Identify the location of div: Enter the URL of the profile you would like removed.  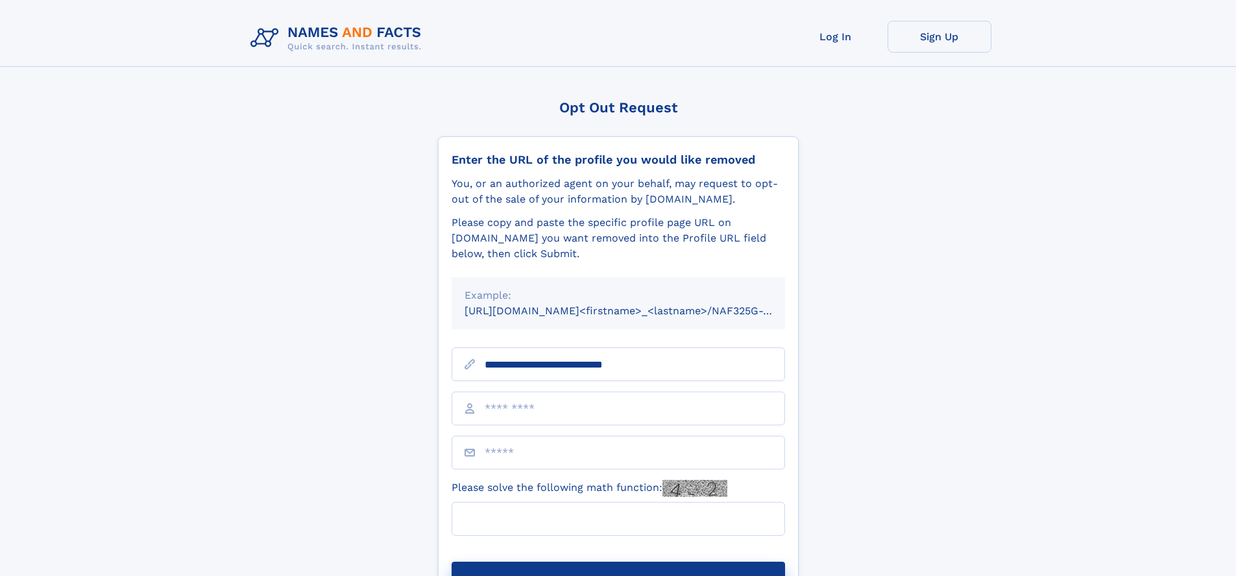
(619, 160).